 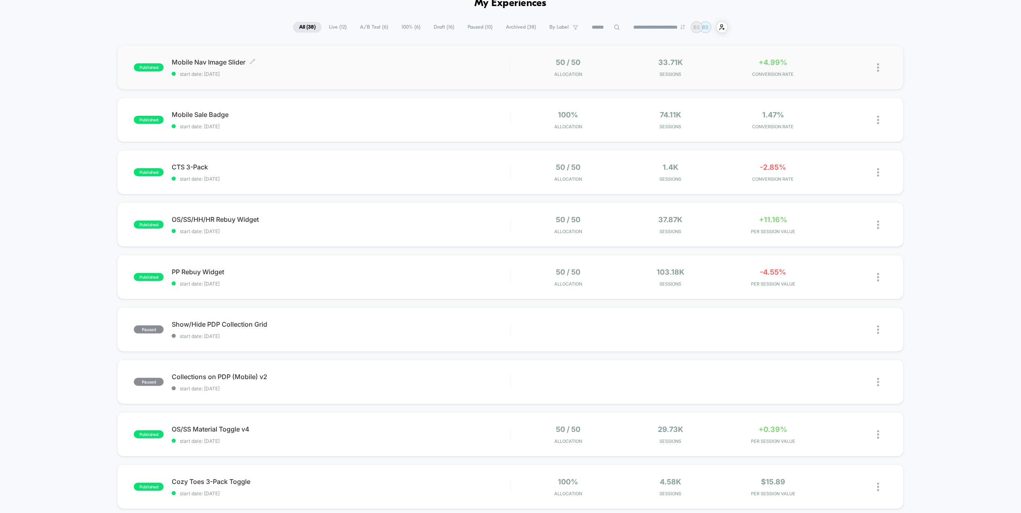 What do you see at coordinates (341, 115) in the screenshot?
I see `span: Mobile Sale Badge` at bounding box center [341, 115].